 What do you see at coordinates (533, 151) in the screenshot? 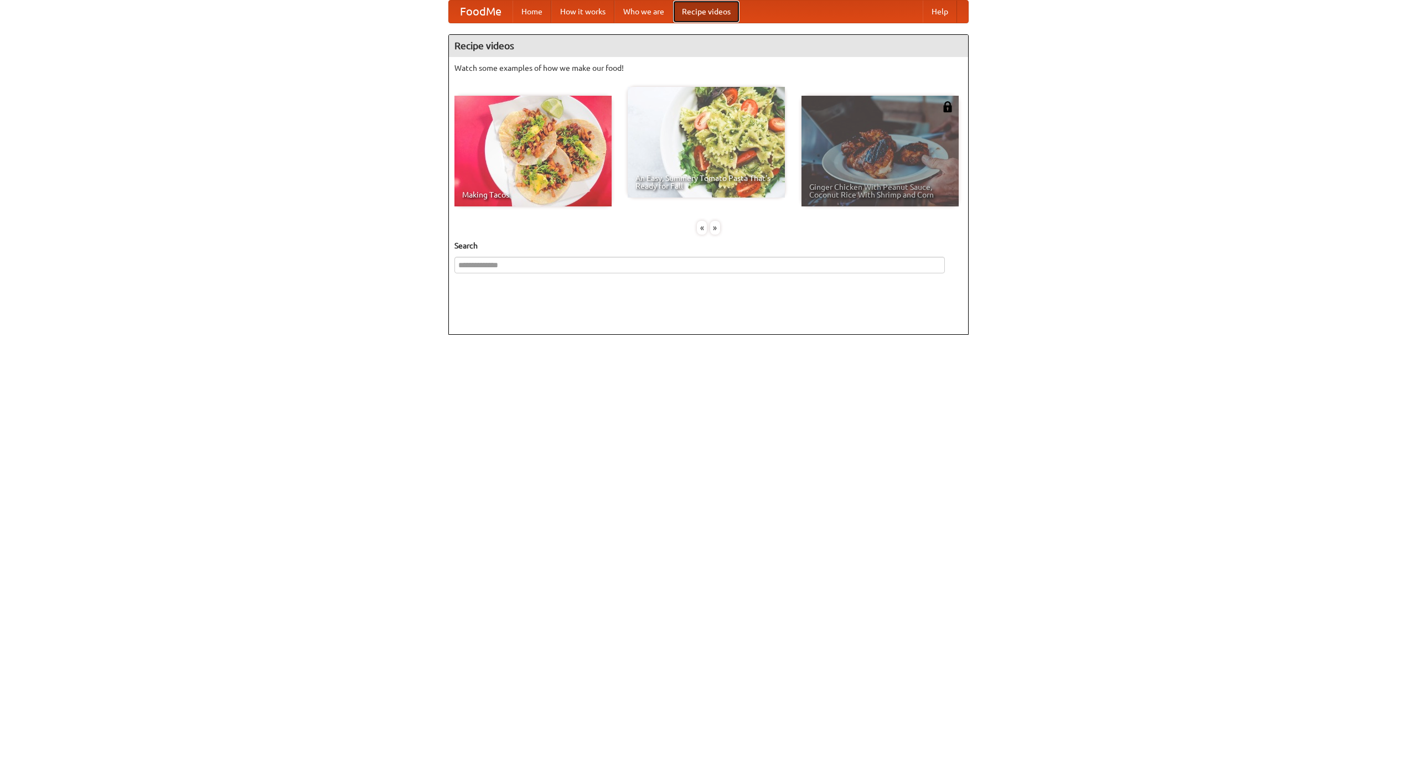
I see `a: Making Tacos` at bounding box center [533, 151].